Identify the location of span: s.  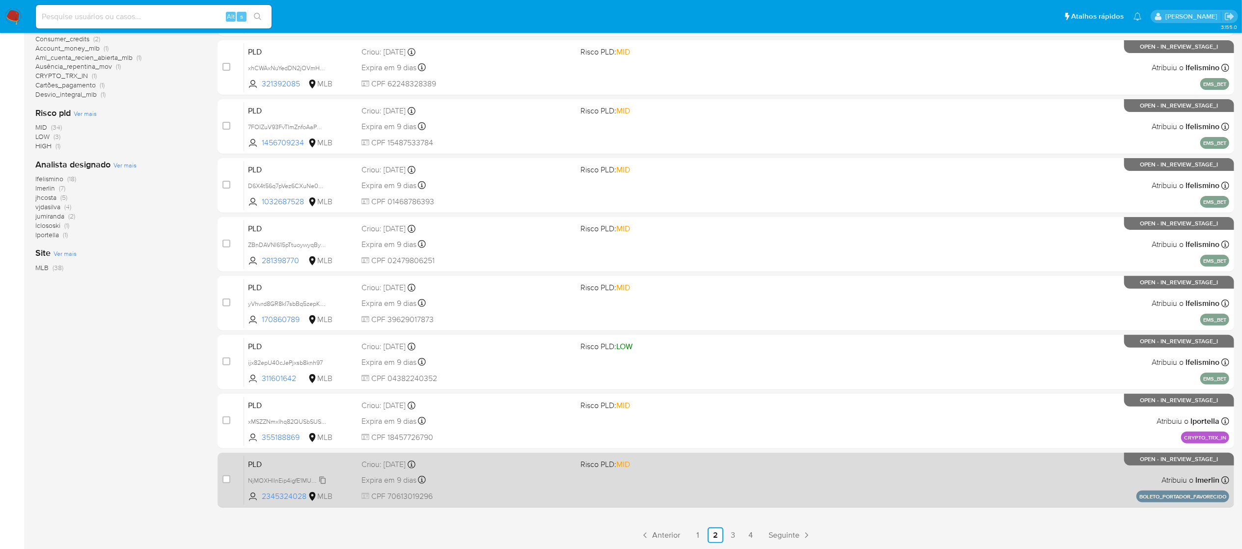
(242, 16).